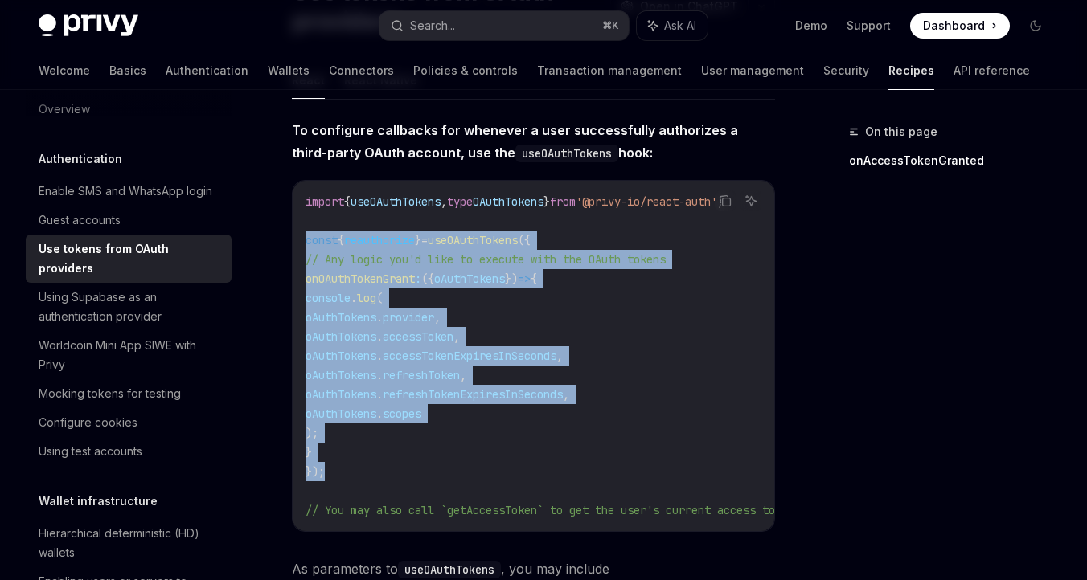 This screenshot has height=580, width=1087. Describe the element at coordinates (90, 452) in the screenshot. I see `div: Using test accounts` at that location.